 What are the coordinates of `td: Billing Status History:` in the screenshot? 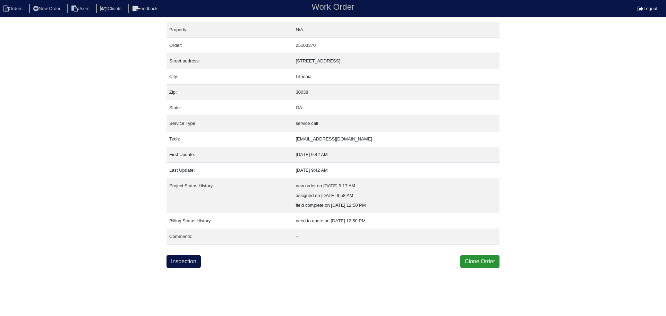 It's located at (230, 221).